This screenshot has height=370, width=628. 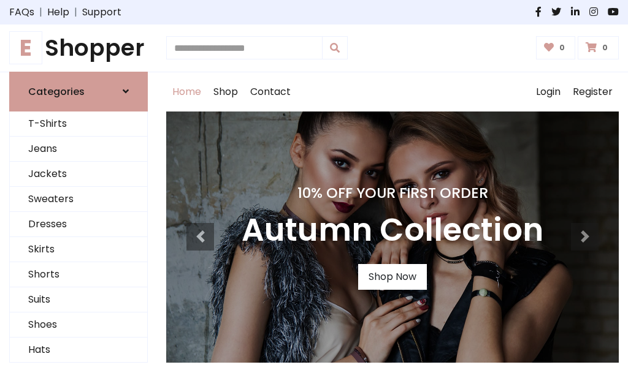 What do you see at coordinates (78, 174) in the screenshot?
I see `a: Jackets` at bounding box center [78, 174].